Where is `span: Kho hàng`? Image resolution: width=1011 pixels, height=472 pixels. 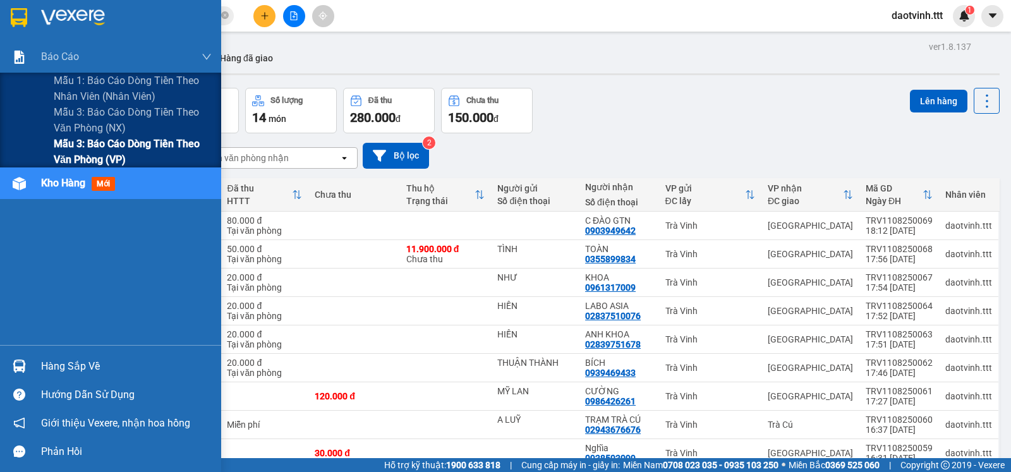 span: Kho hàng is located at coordinates (63, 183).